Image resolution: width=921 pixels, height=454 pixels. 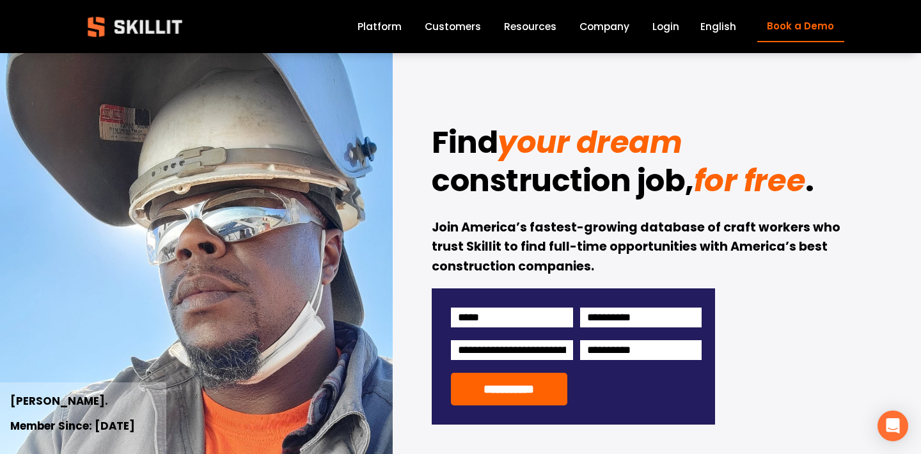 I want to click on a: Book a Demo, so click(x=801, y=26).